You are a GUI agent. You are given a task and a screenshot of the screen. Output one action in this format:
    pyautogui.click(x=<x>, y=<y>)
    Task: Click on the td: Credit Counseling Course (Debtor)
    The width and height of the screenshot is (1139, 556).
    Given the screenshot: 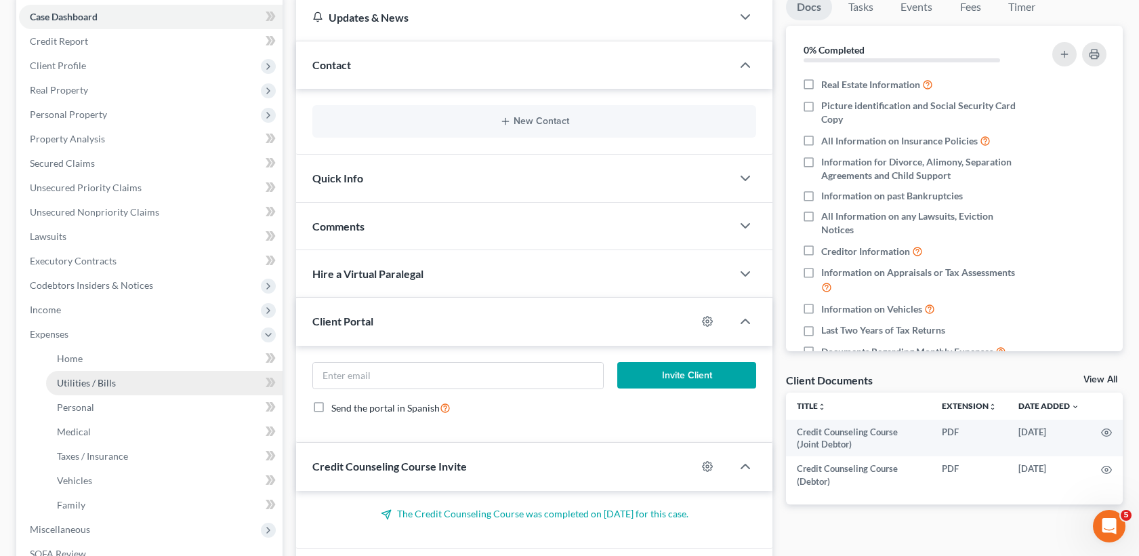 What is the action you would take?
    pyautogui.click(x=858, y=474)
    